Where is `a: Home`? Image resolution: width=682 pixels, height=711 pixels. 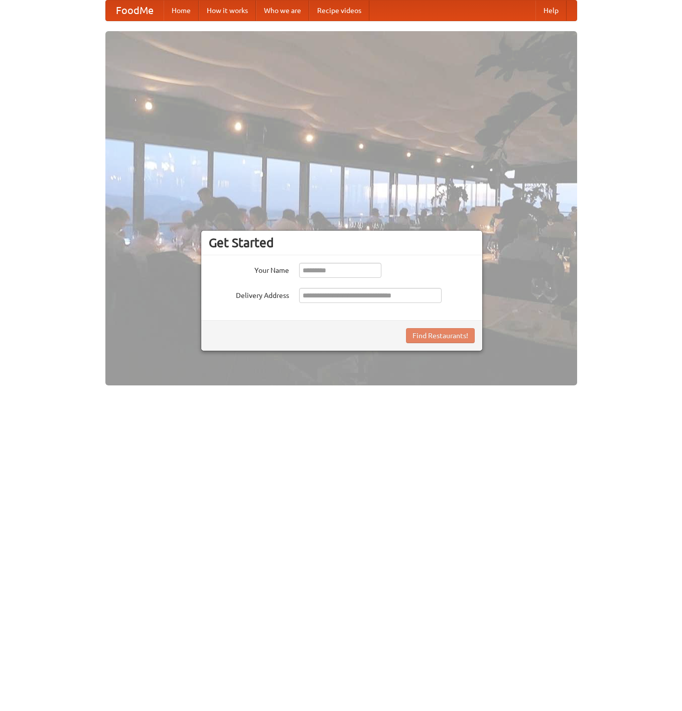 a: Home is located at coordinates (181, 11).